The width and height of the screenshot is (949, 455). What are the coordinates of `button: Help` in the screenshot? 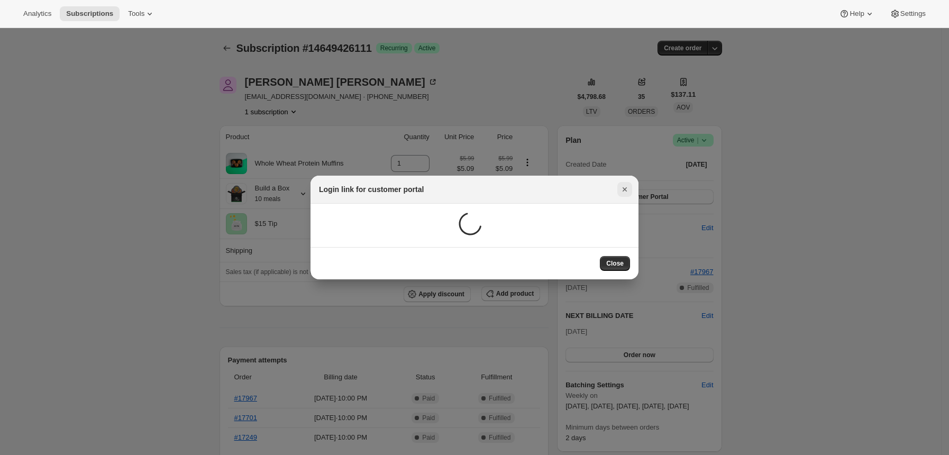 It's located at (857, 14).